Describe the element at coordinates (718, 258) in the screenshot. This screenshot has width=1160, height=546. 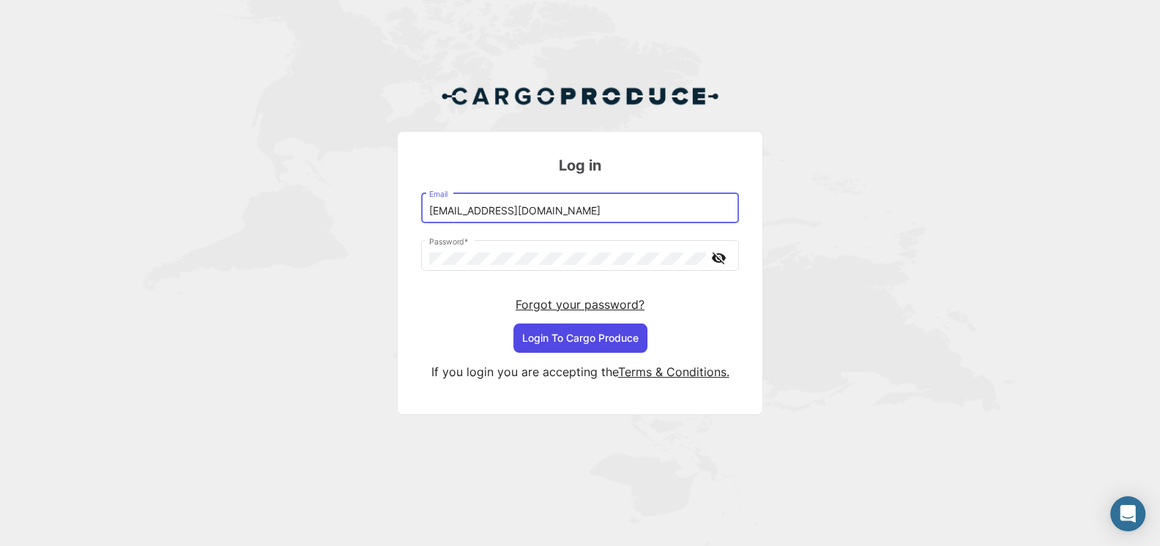
I see `mat-icon: visibility_off` at that location.